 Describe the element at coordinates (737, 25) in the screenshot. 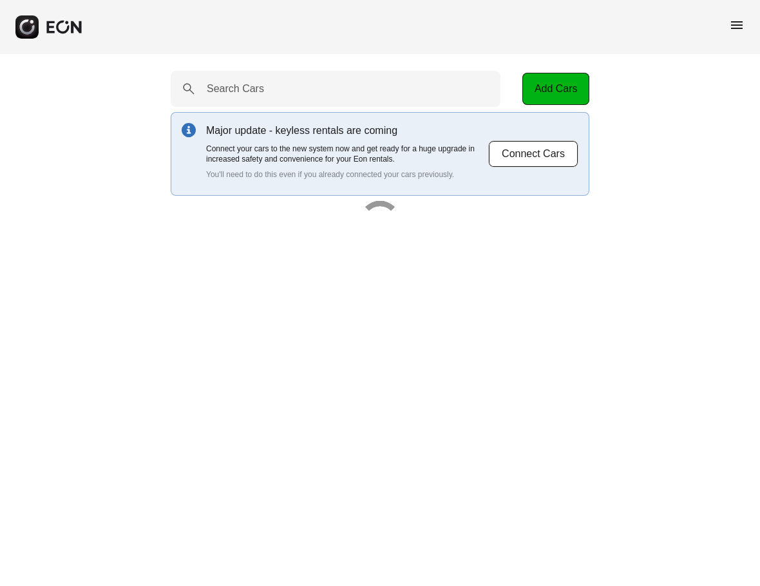

I see `span: menu` at that location.